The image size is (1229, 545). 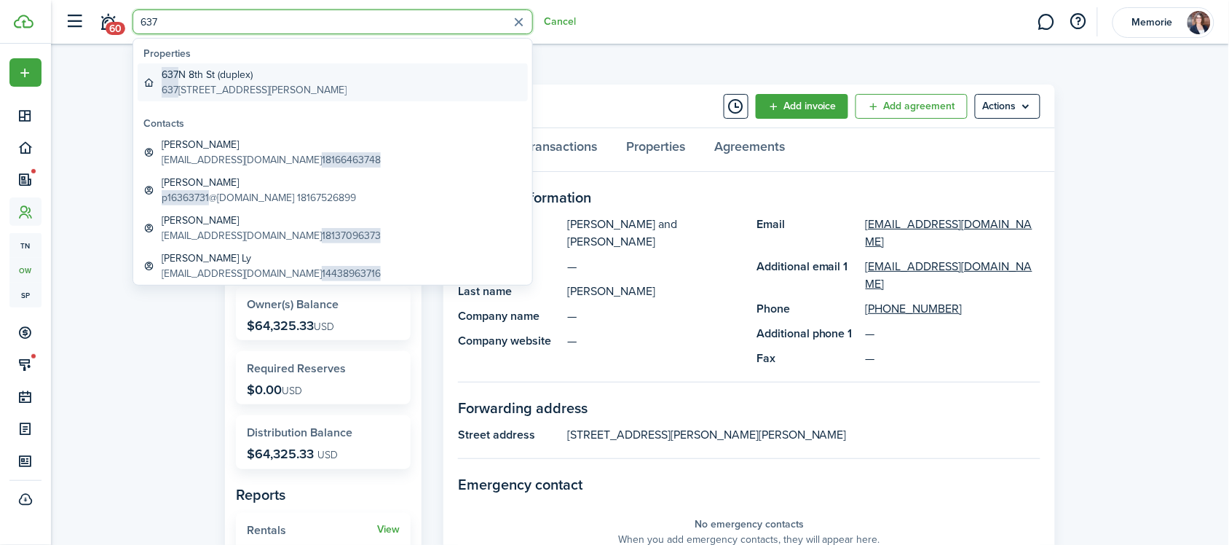 What do you see at coordinates (25, 295) in the screenshot?
I see `span: sp` at bounding box center [25, 295].